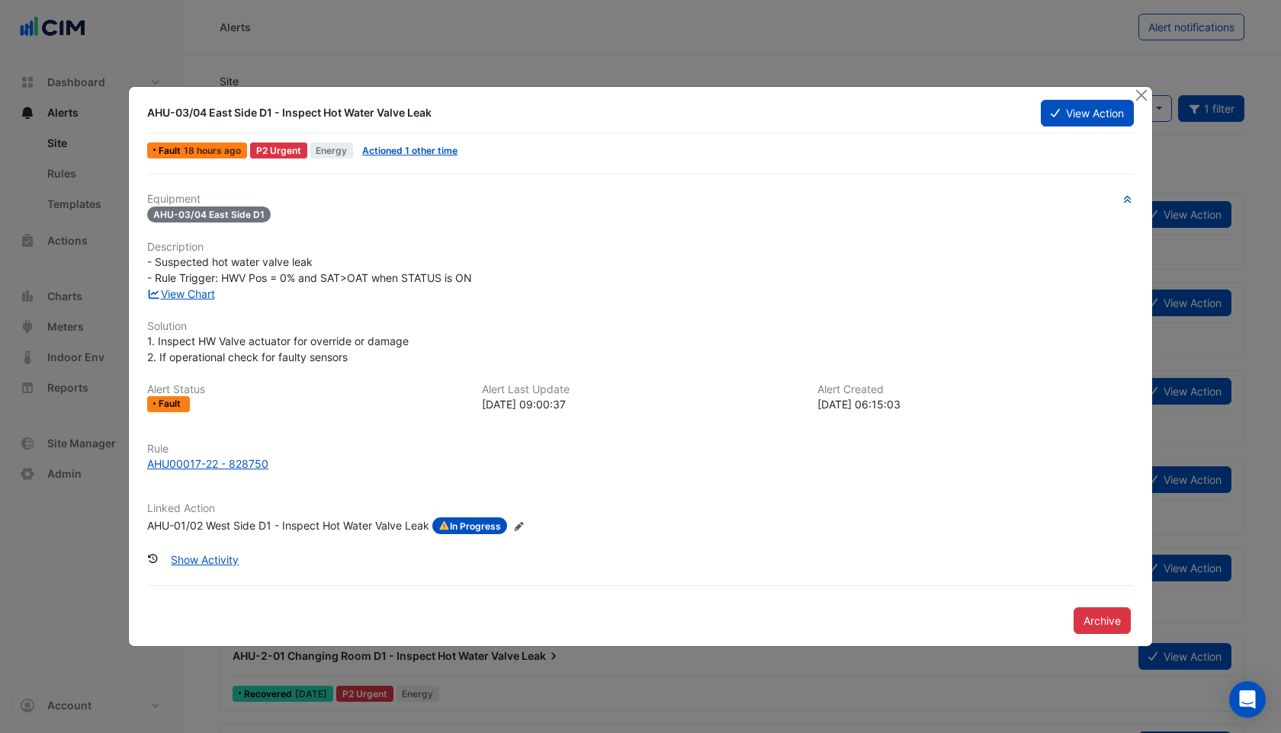  What do you see at coordinates (181, 293) in the screenshot?
I see `a: View Chart` at bounding box center [181, 293].